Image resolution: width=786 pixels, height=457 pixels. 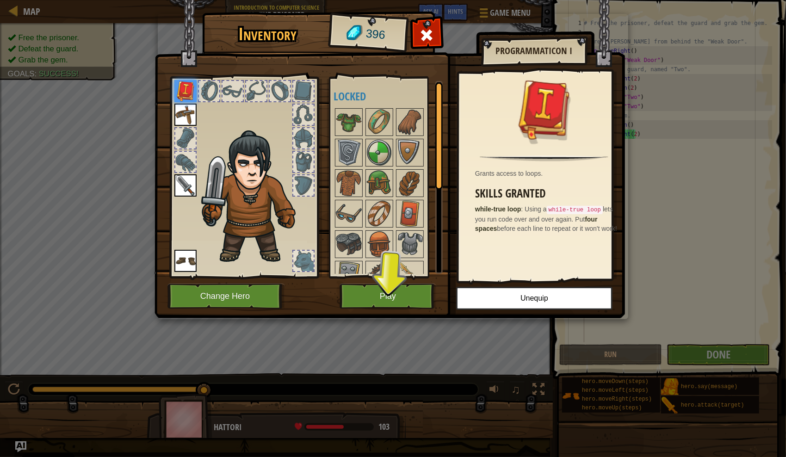 What do you see at coordinates (226, 296) in the screenshot?
I see `button: Change Hero` at bounding box center [226, 296].